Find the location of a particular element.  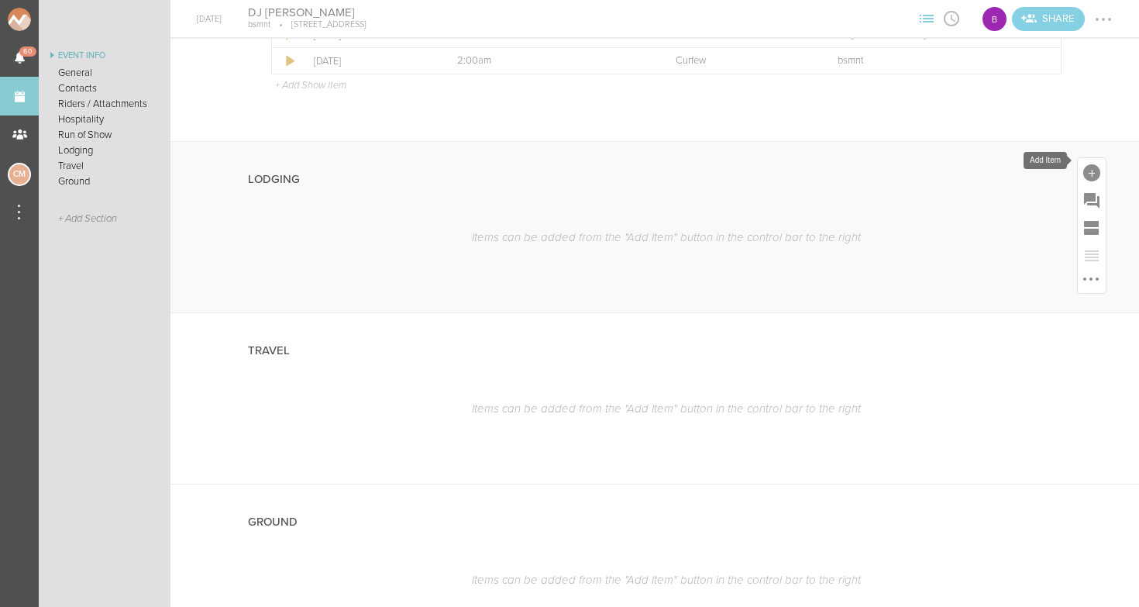

h4: Travel is located at coordinates (269, 350).